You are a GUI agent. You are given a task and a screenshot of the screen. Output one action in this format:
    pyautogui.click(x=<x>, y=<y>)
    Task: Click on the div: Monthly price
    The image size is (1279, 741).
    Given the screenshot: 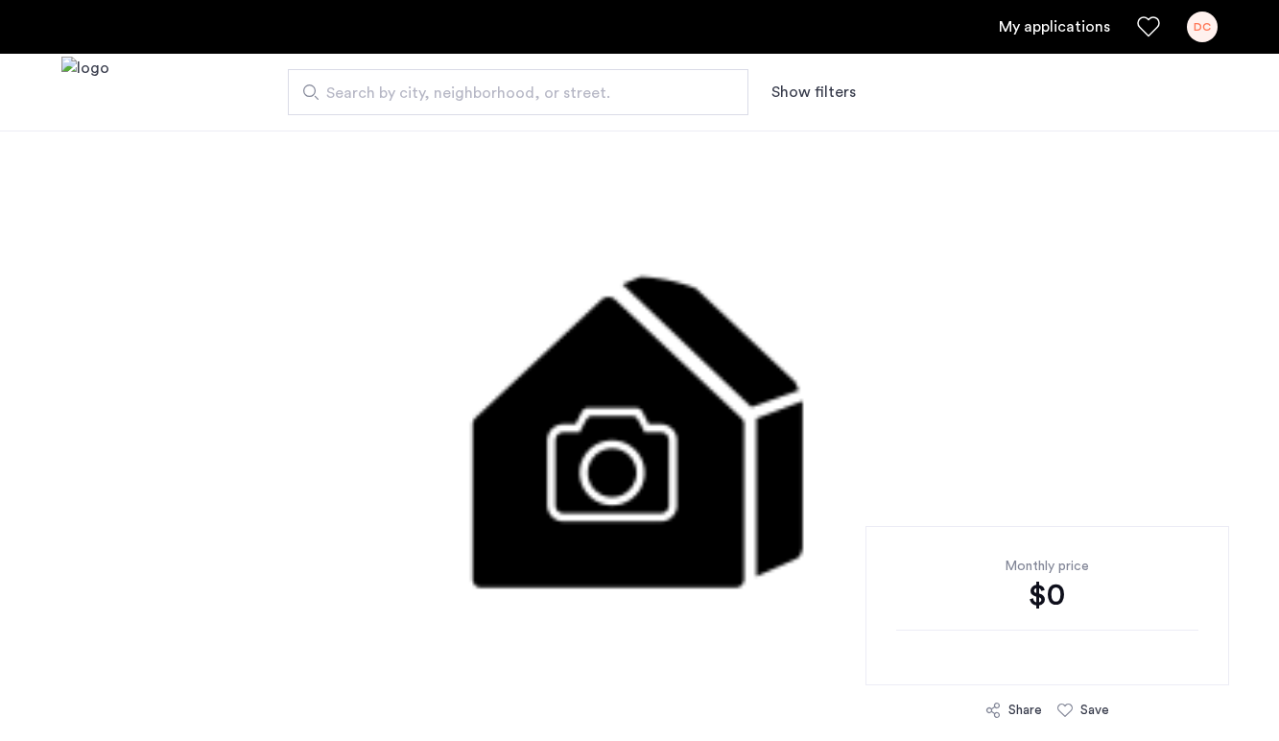 What is the action you would take?
    pyautogui.click(x=1047, y=566)
    